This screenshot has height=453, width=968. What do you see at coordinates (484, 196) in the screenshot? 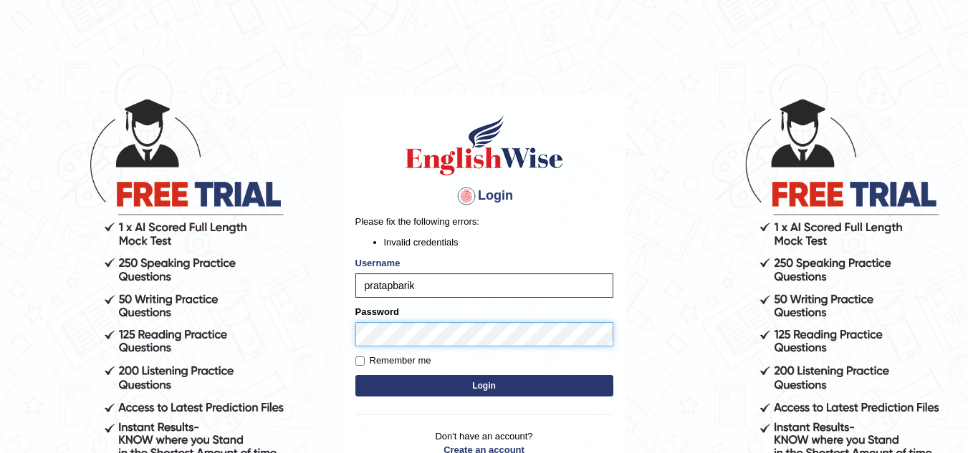
I see `h4: Login` at bounding box center [484, 196].